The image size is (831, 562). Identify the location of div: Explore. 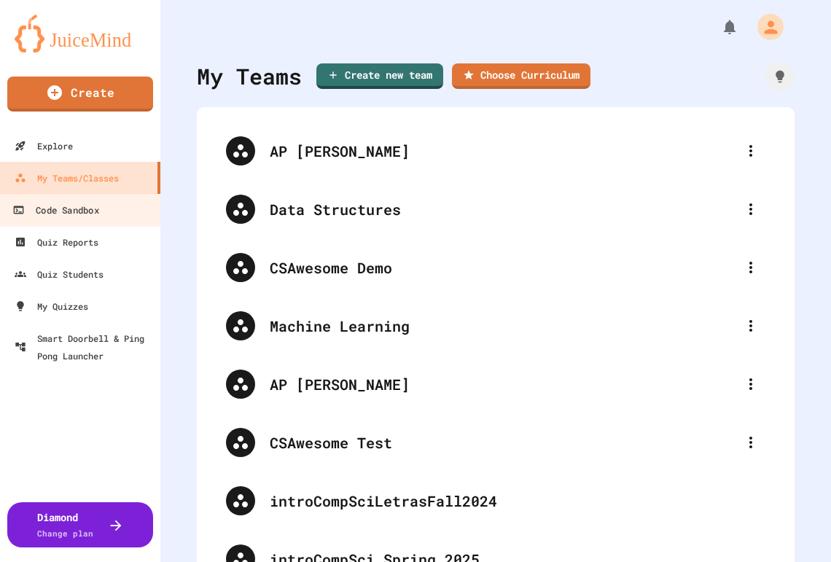
(44, 146).